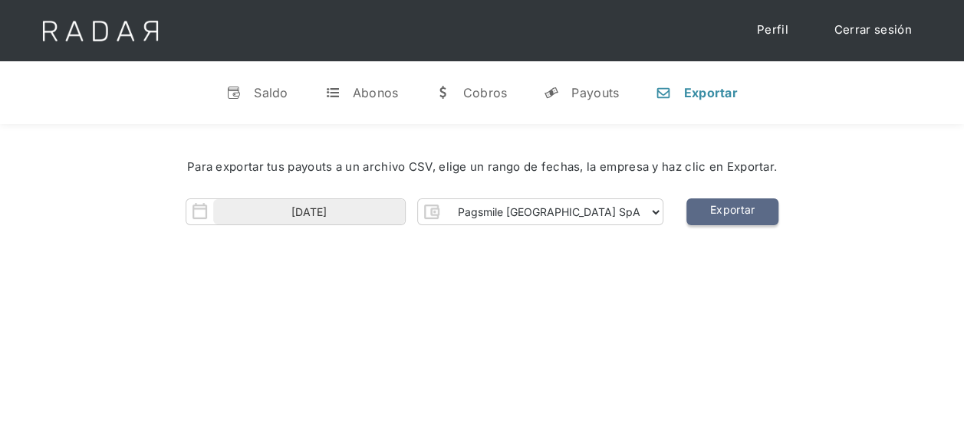 This screenshot has height=432, width=964. What do you see at coordinates (234, 93) in the screenshot?
I see `div: v` at bounding box center [234, 93].